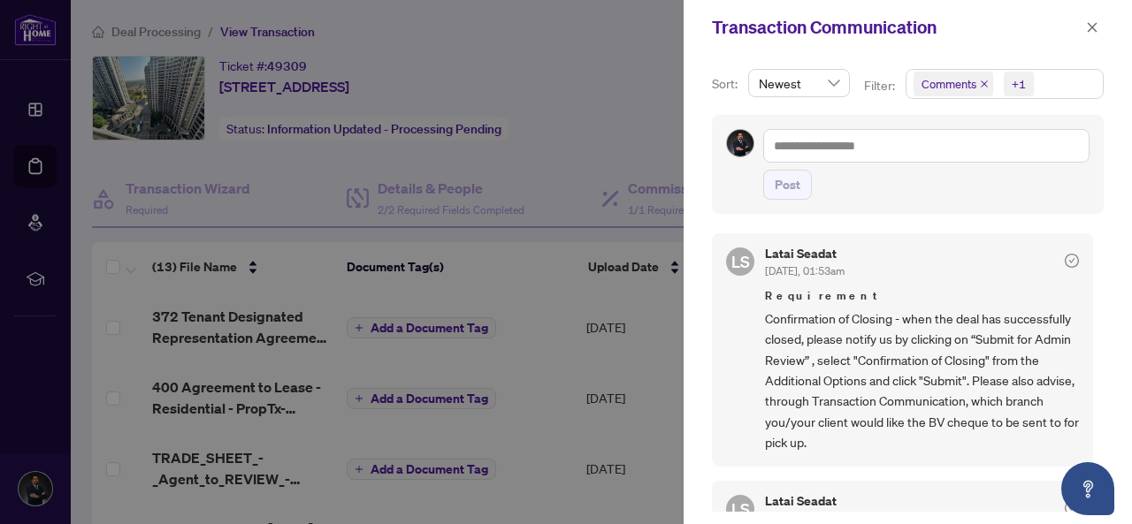  I want to click on div: +1, so click(1018, 84).